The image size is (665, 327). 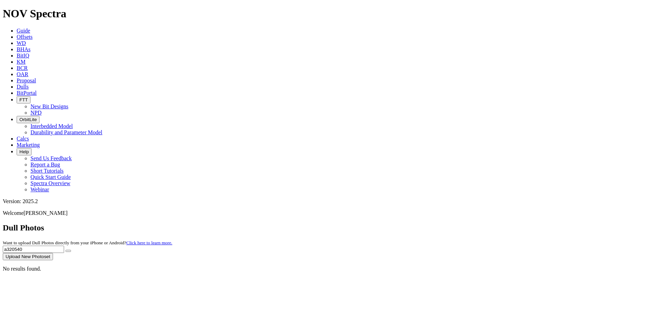 I want to click on span: Dulls, so click(x=23, y=87).